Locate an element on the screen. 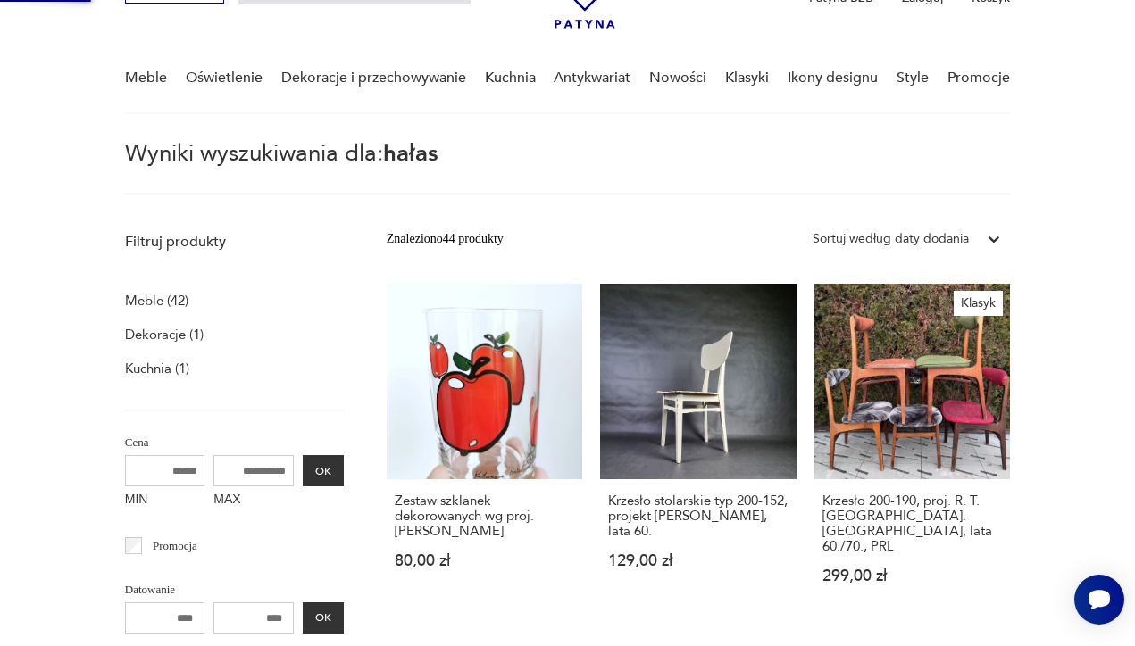 The width and height of the screenshot is (1135, 646). p: Cena is located at coordinates (234, 443).